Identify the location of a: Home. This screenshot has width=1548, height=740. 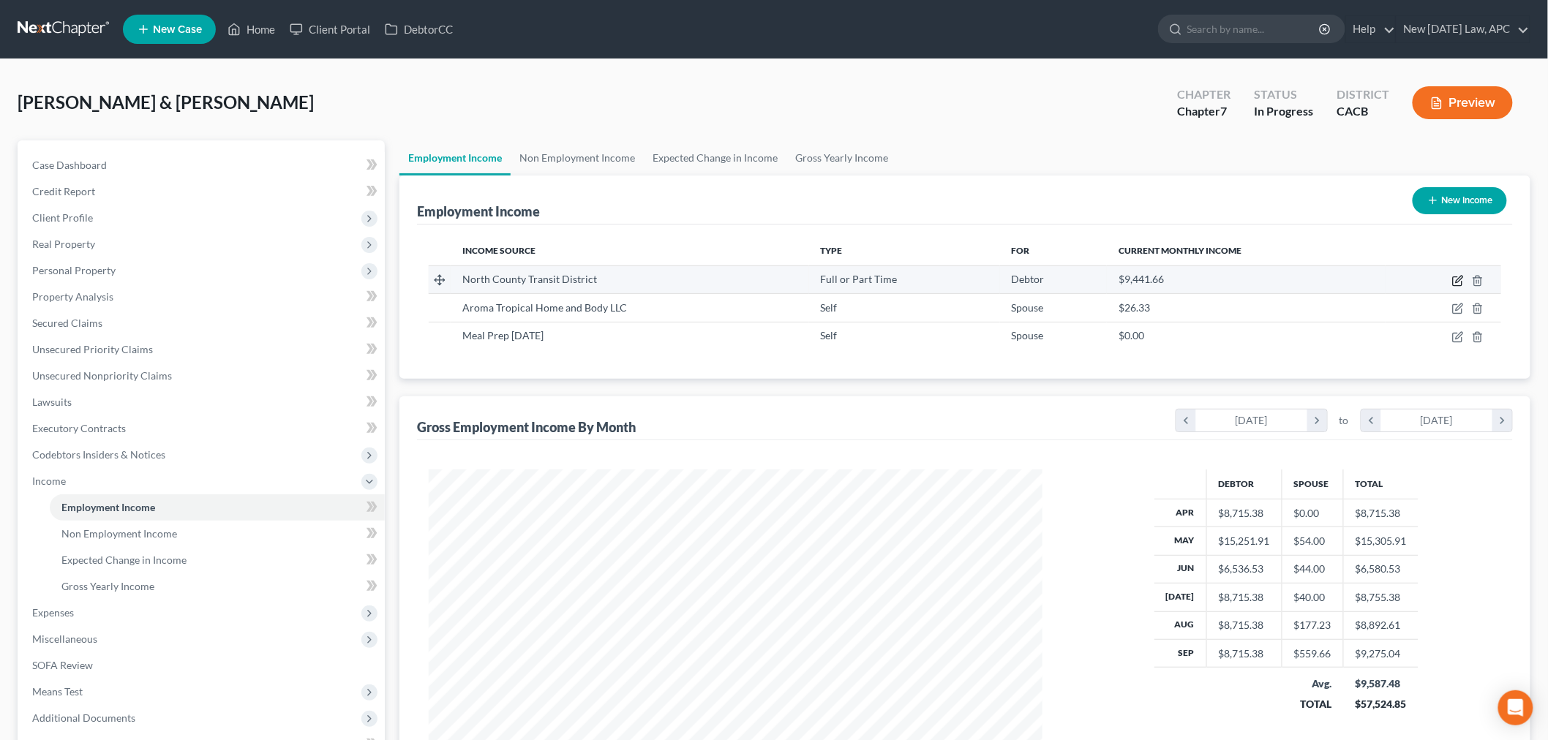
(251, 29).